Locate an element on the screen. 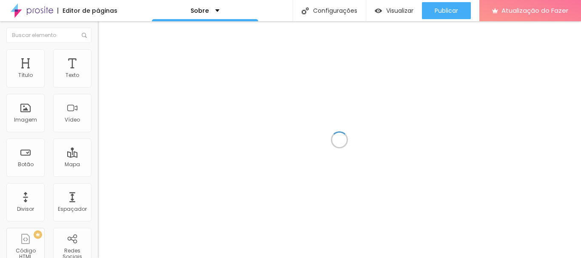  font: Título is located at coordinates (26, 75).